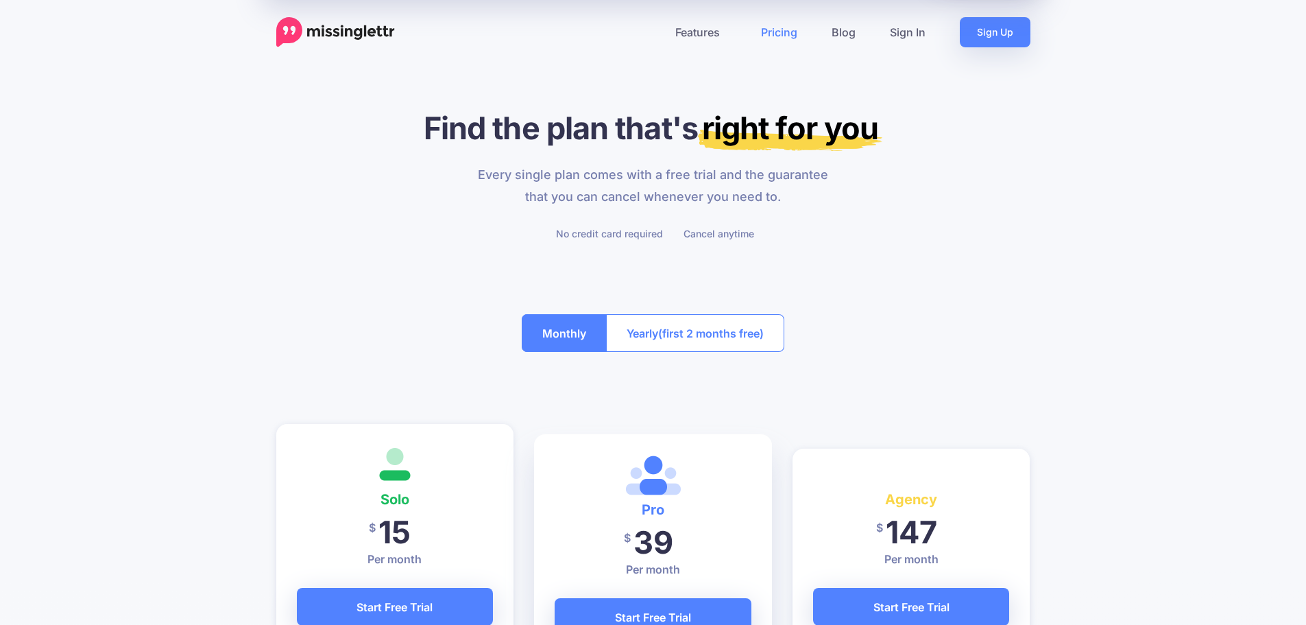 This screenshot has height=625, width=1306. I want to click on p: Every single plan comes with a free trial and the guarantee that you can cancel whenever you need..., so click(653, 186).